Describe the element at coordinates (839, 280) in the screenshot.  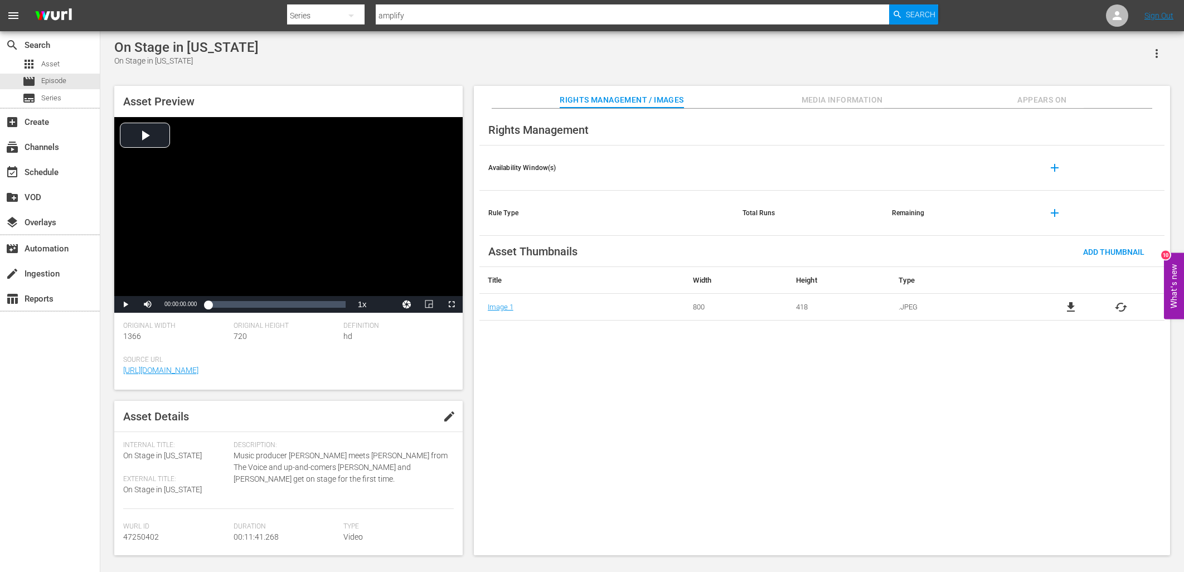
I see `th: Height` at that location.